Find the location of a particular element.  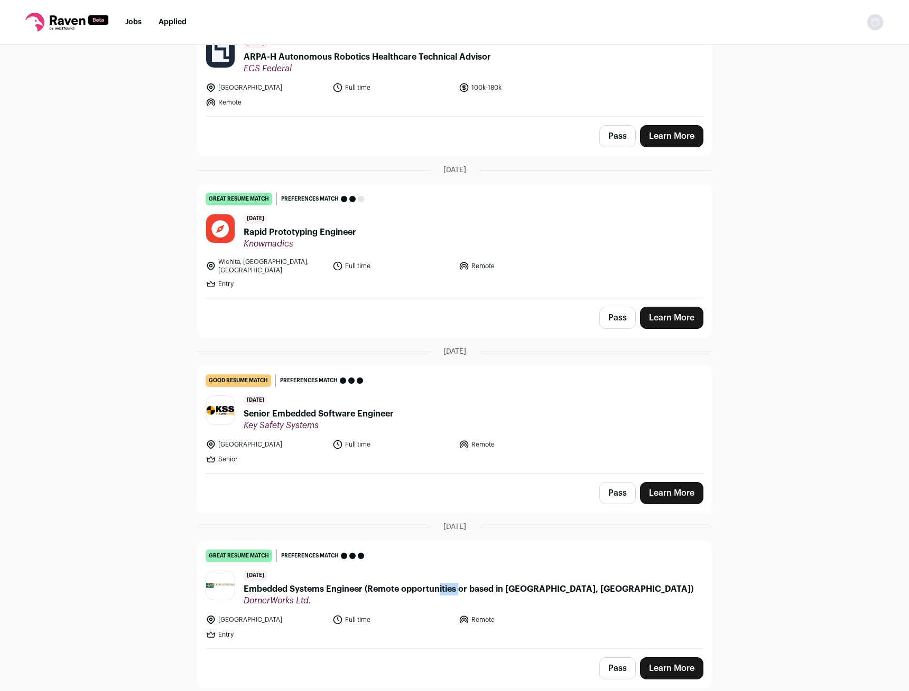

span: Senior Embedded Software Engineer is located at coordinates (319, 414).